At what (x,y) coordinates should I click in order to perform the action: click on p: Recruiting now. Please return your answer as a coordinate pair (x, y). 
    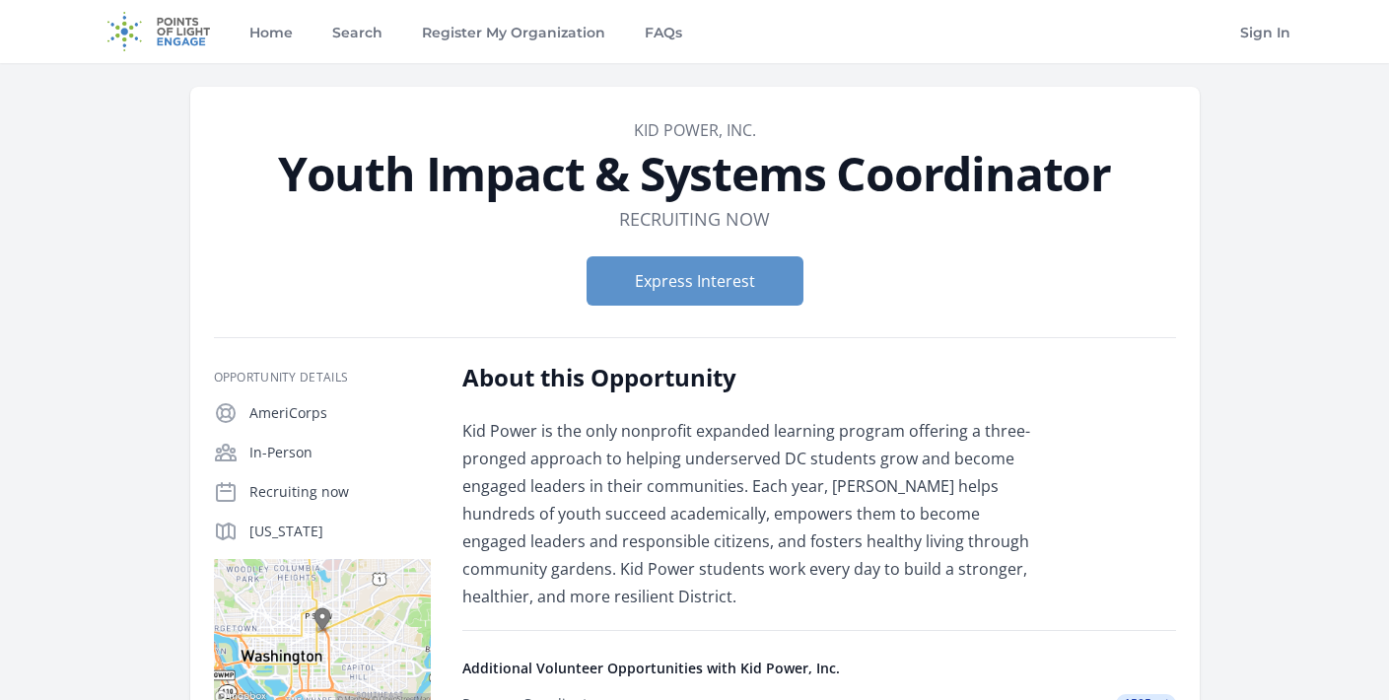
    Looking at the image, I should click on (340, 492).